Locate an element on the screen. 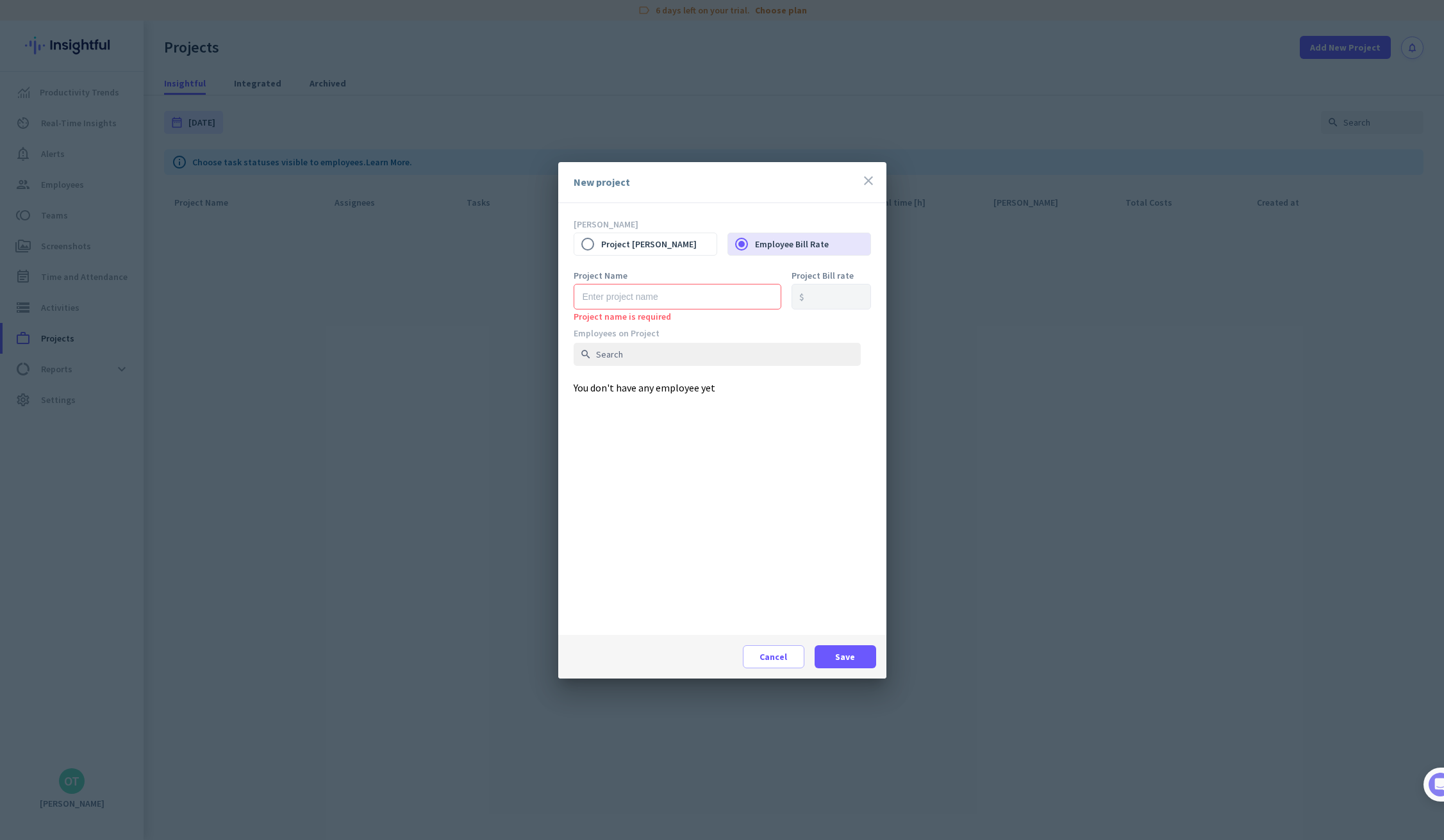 This screenshot has width=1444, height=840. label: Project Bill rate is located at coordinates (831, 276).